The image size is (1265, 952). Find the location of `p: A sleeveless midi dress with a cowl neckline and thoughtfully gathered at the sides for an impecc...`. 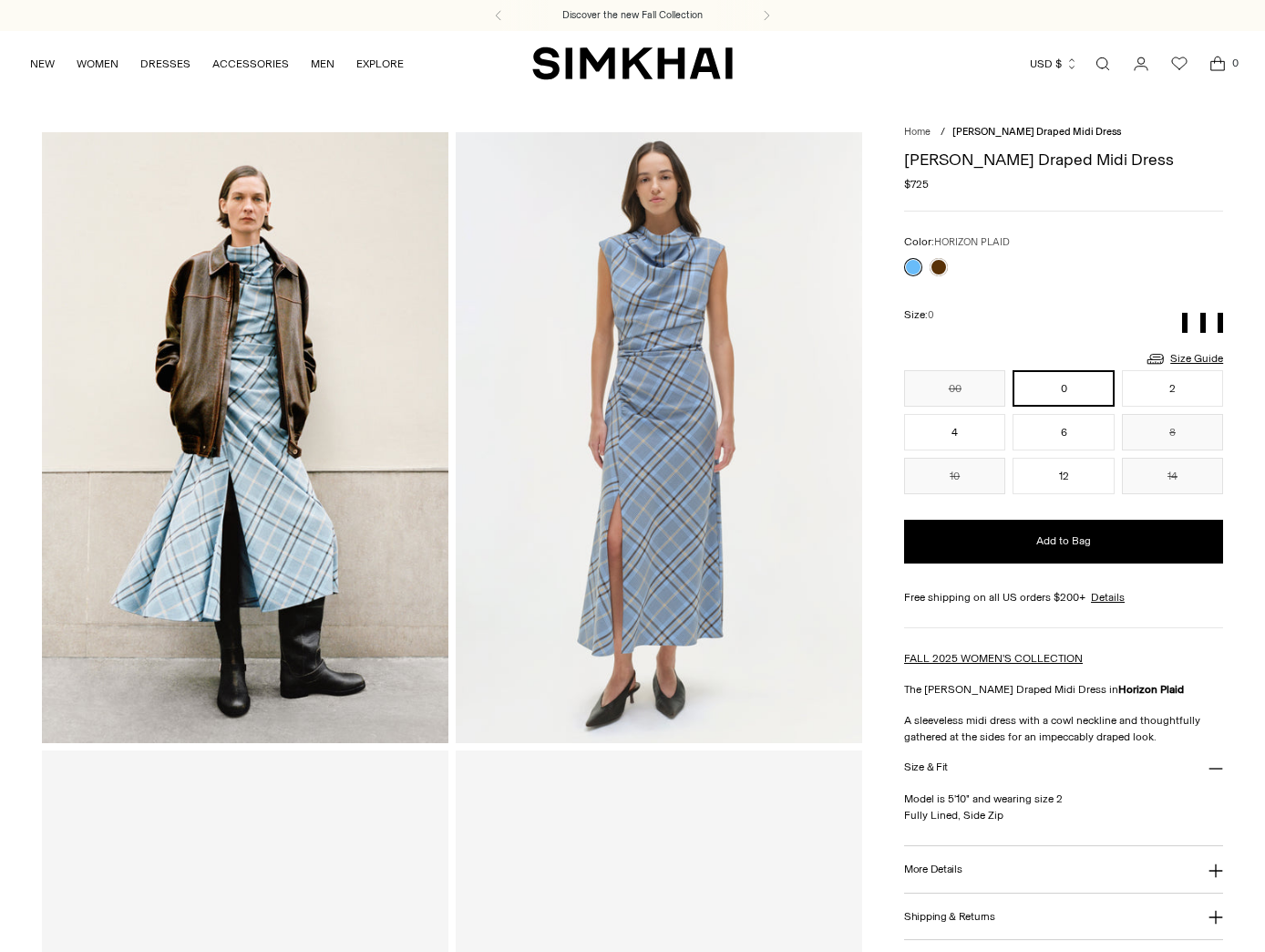

p: A sleeveless midi dress with a cowl neckline and thoughtfully gathered at the sides for an impecc... is located at coordinates (1064, 728).